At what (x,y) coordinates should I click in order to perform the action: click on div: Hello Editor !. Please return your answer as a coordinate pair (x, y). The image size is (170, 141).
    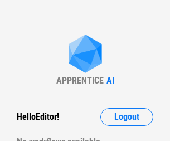
    Looking at the image, I should click on (38, 117).